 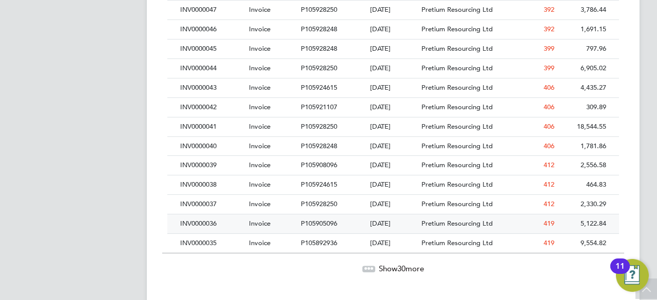 I want to click on span: Show more, so click(x=402, y=269).